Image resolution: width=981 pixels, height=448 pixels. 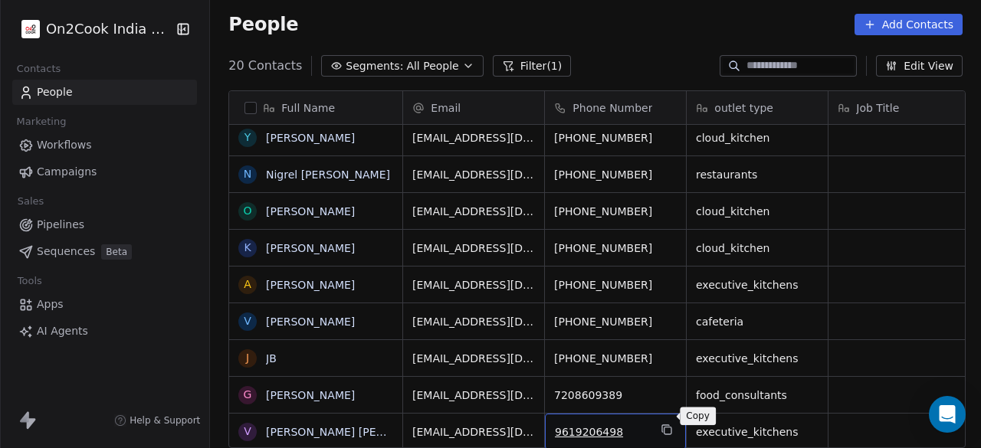 What do you see at coordinates (109, 29) in the screenshot?
I see `span: On2Cook India Pvt. Ltd.` at bounding box center [109, 29].